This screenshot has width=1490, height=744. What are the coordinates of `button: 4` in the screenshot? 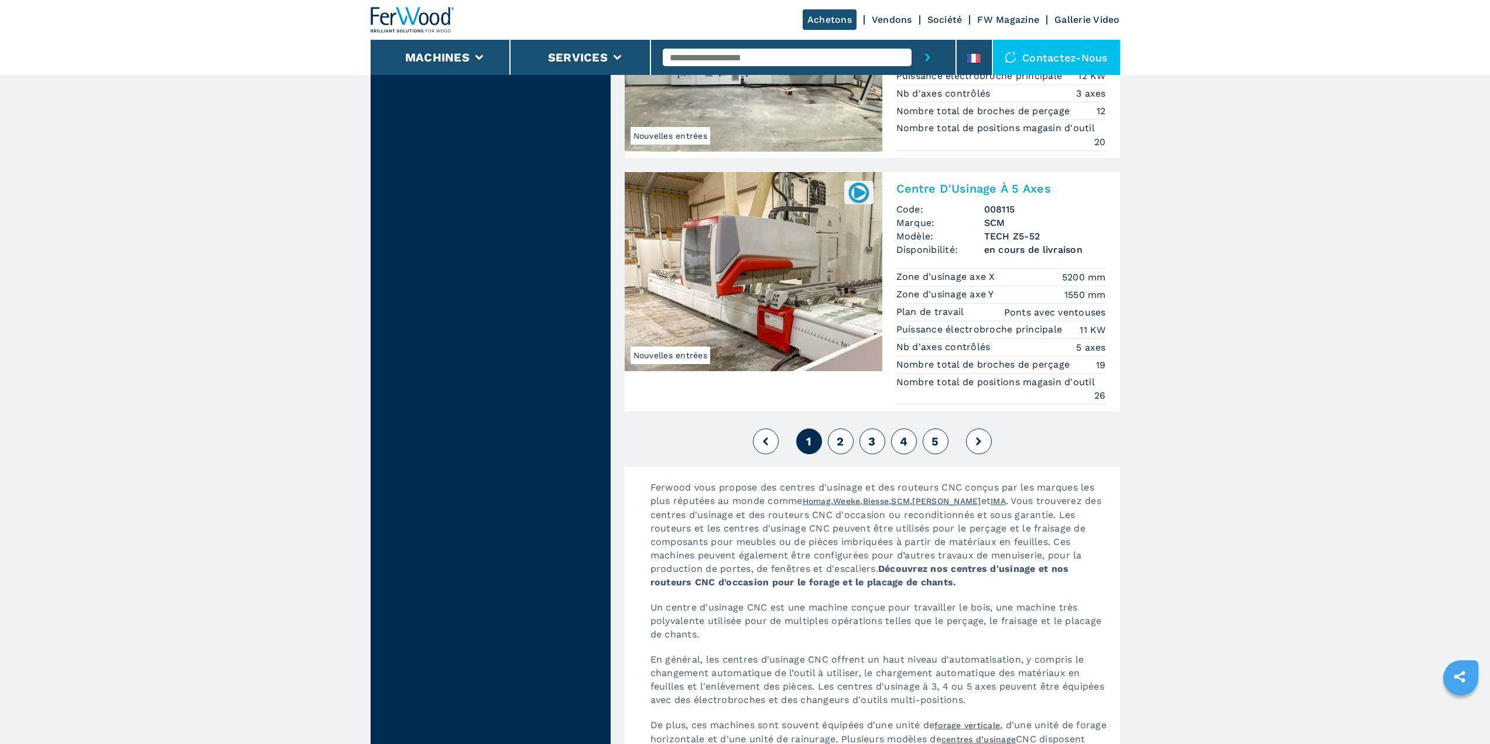 It's located at (904, 442).